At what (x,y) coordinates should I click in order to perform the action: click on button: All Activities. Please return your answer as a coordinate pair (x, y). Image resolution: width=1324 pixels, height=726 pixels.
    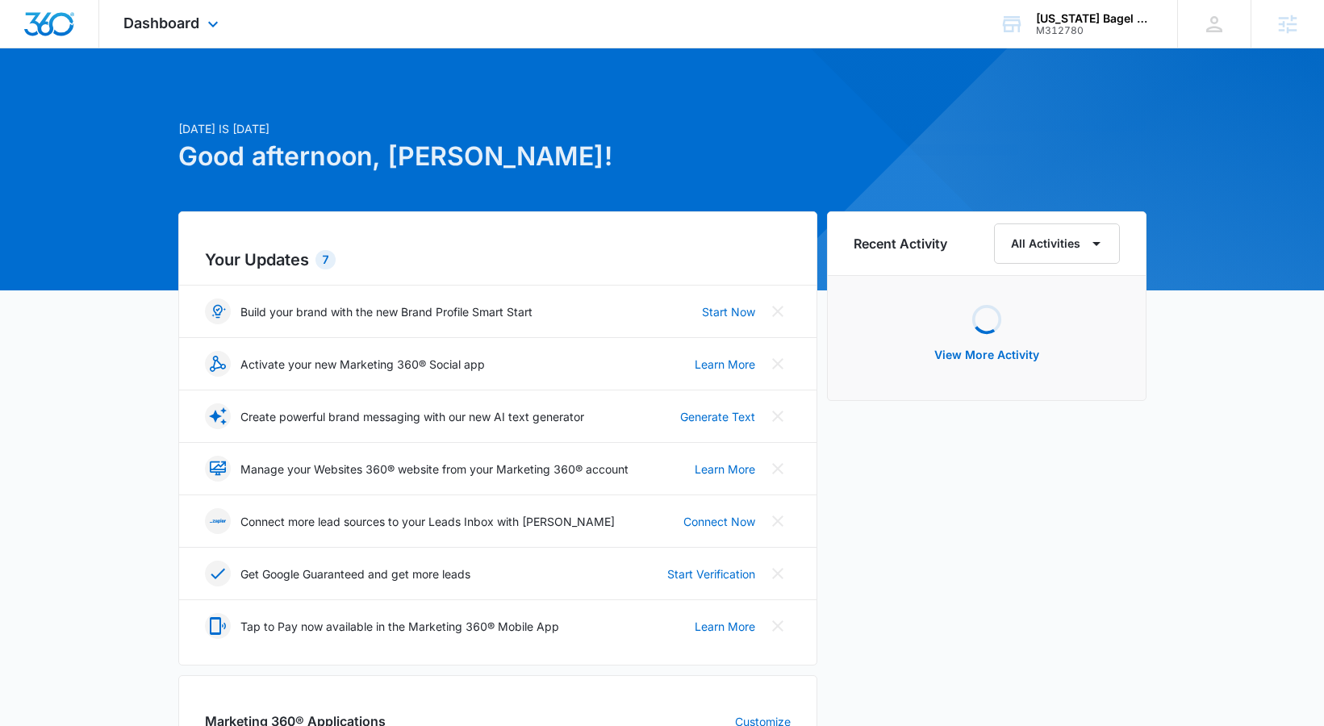
    Looking at the image, I should click on (1057, 244).